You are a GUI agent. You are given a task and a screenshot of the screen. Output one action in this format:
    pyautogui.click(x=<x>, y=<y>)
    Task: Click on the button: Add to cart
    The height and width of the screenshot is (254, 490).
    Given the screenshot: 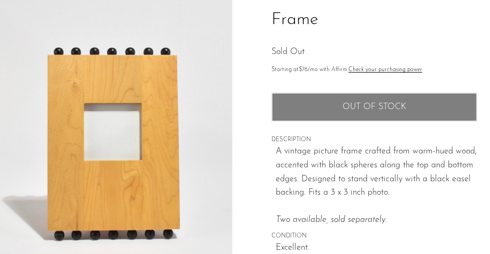 What is the action you would take?
    pyautogui.click(x=375, y=107)
    